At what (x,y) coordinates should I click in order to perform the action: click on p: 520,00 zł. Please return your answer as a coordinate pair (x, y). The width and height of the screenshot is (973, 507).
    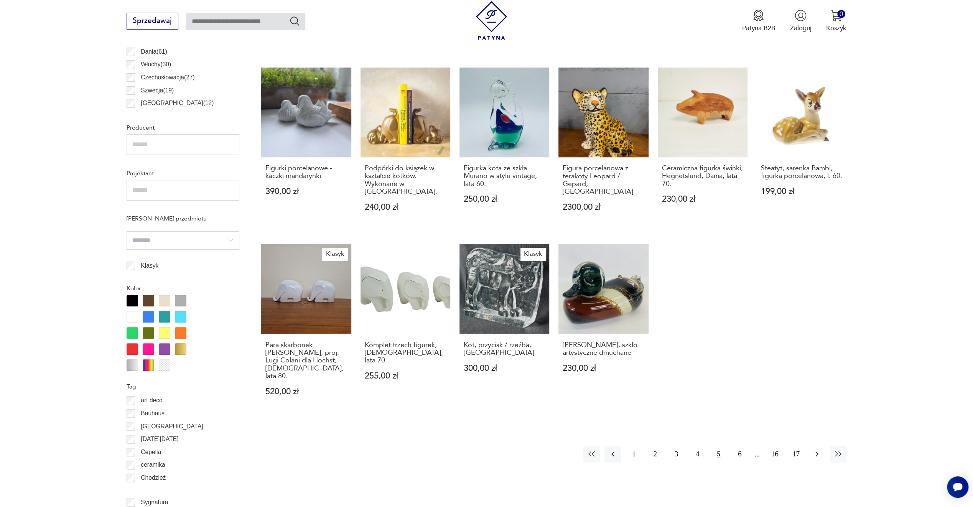
    Looking at the image, I should click on (306, 391).